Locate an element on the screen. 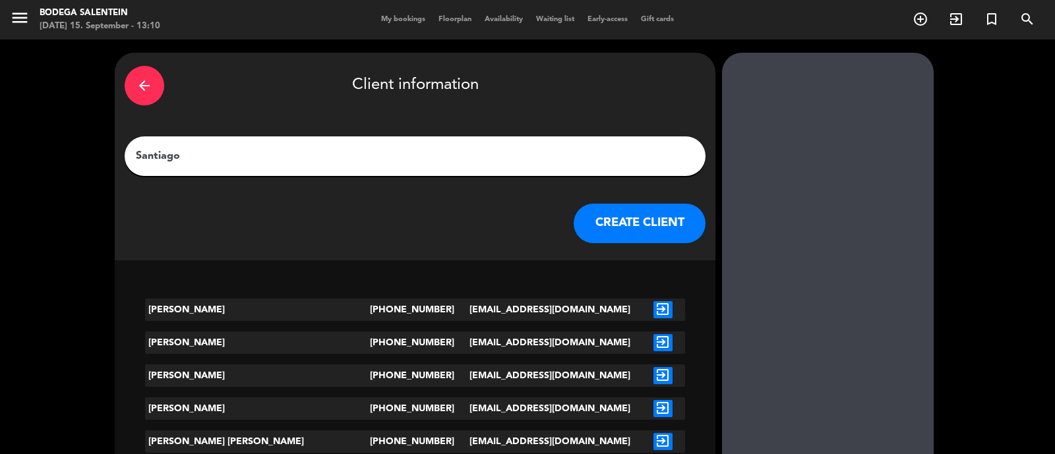 The height and width of the screenshot is (454, 1055). span: Floorplan is located at coordinates (455, 19).